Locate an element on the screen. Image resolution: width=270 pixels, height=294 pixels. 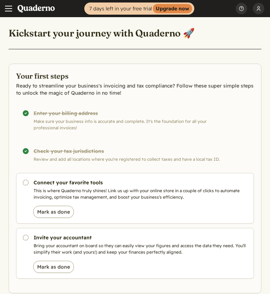
a: Invite your accountant Bring your accountant on board so they can easily view your figures and ac... is located at coordinates (135, 253).